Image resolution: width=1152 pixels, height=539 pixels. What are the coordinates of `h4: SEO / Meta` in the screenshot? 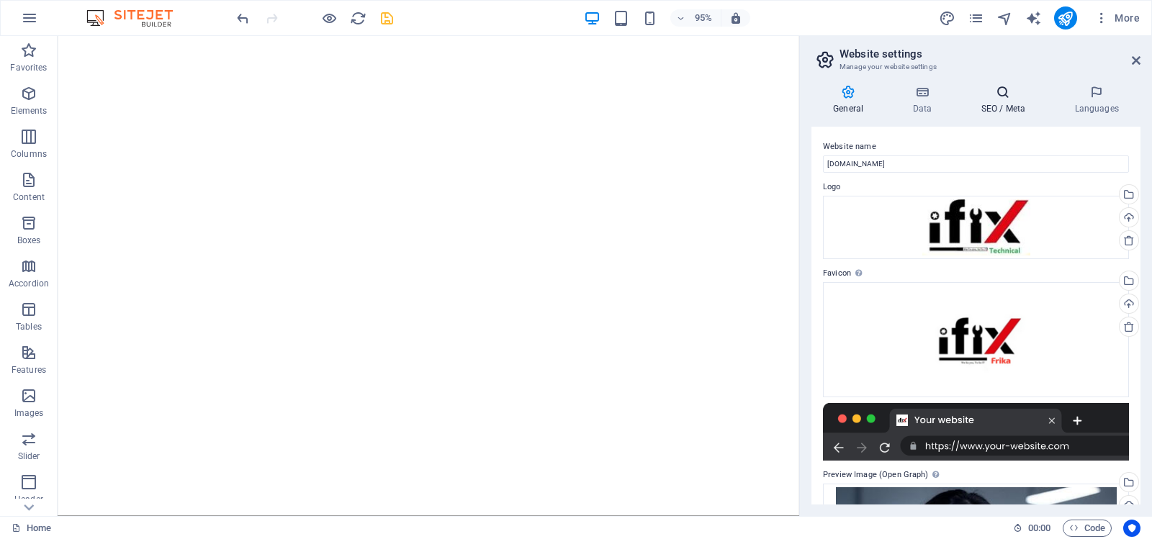 It's located at (1005, 100).